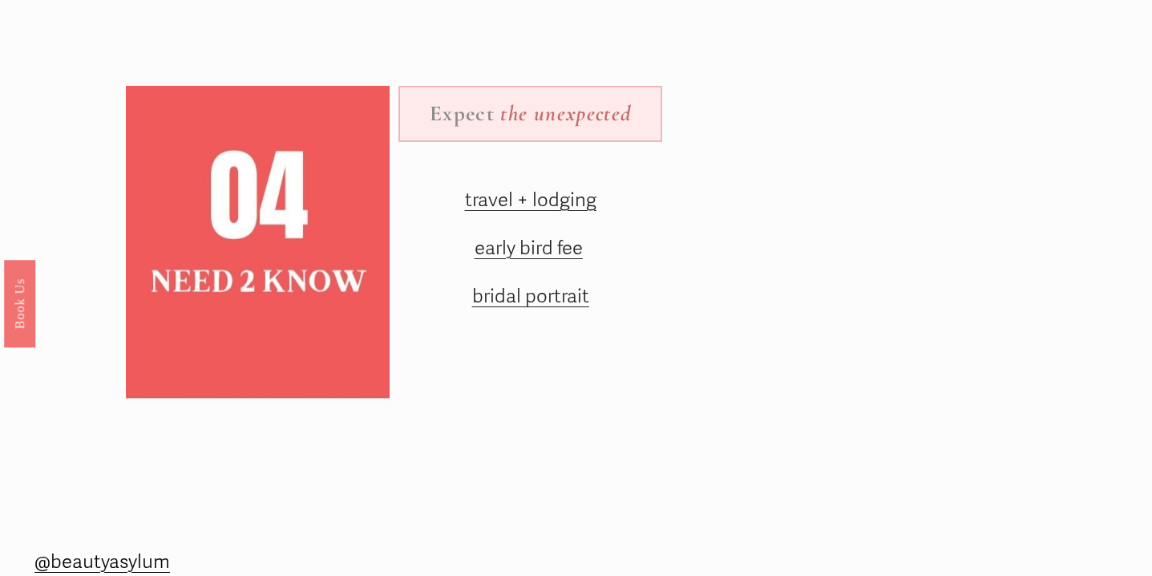 This screenshot has height=576, width=1152. I want to click on strong: Expect, so click(462, 113).